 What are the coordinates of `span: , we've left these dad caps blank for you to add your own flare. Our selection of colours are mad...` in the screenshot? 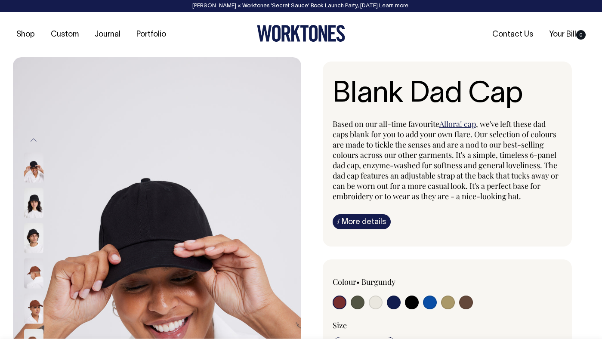 It's located at (445, 160).